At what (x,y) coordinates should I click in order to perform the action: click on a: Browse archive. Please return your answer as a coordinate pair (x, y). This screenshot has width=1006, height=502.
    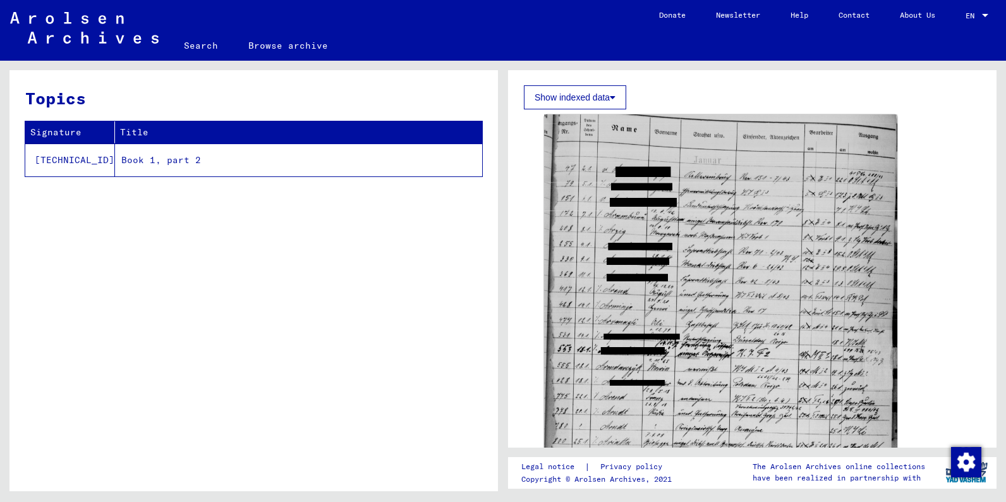
    Looking at the image, I should click on (288, 45).